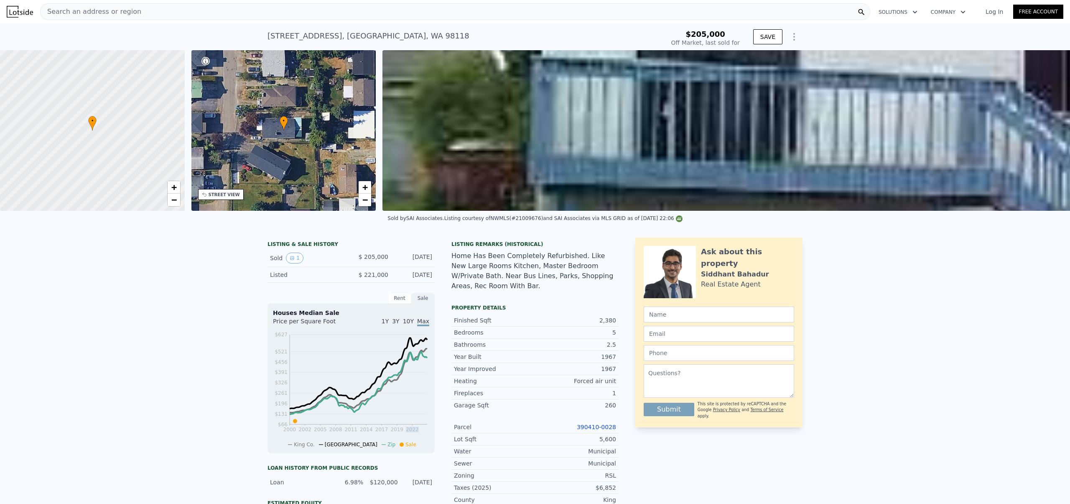 This screenshot has height=504, width=1070. What do you see at coordinates (383, 482) in the screenshot?
I see `div: $120,000` at bounding box center [383, 482].